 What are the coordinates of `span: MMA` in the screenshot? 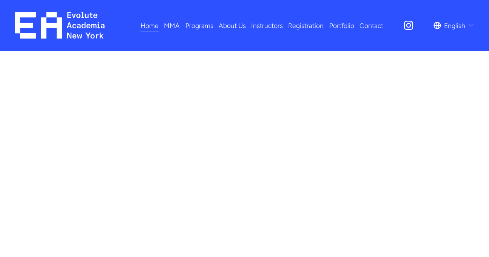 It's located at (172, 26).